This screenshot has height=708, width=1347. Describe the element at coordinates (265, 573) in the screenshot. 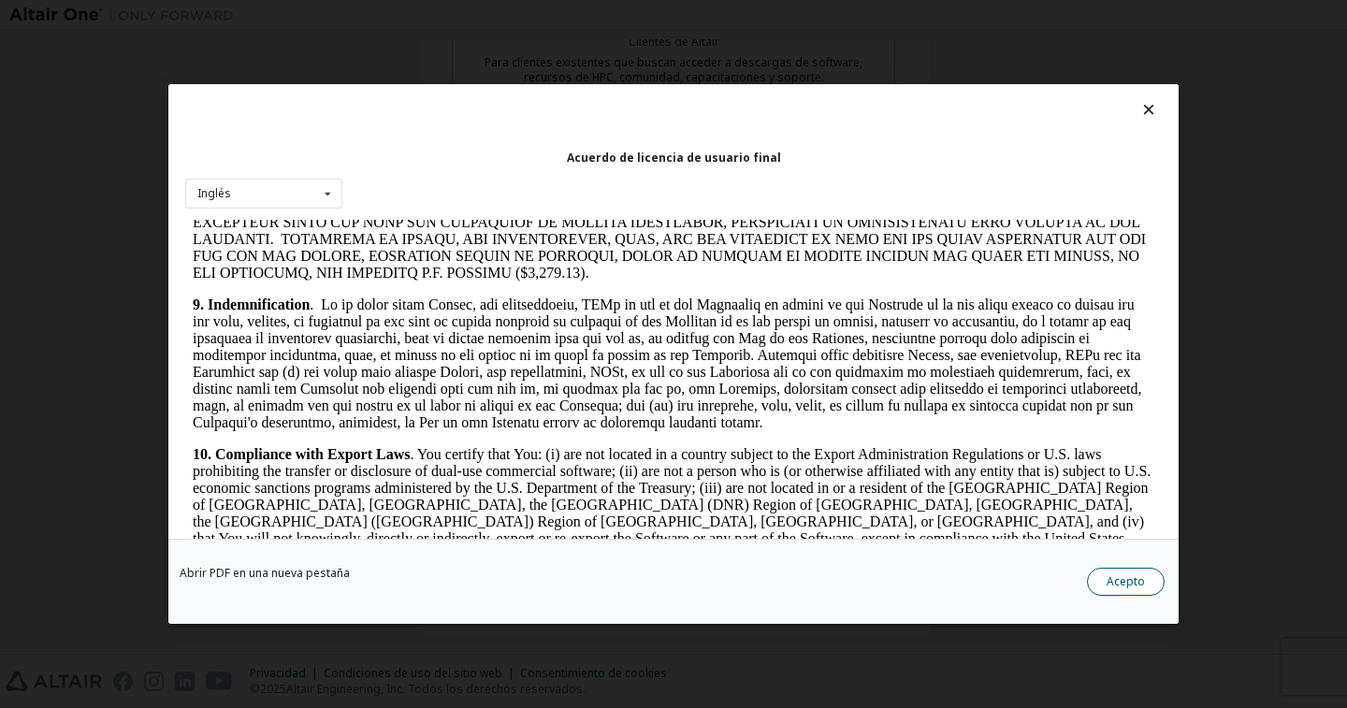

I see `font: Abrir PDF en una nueva pestaña` at that location.